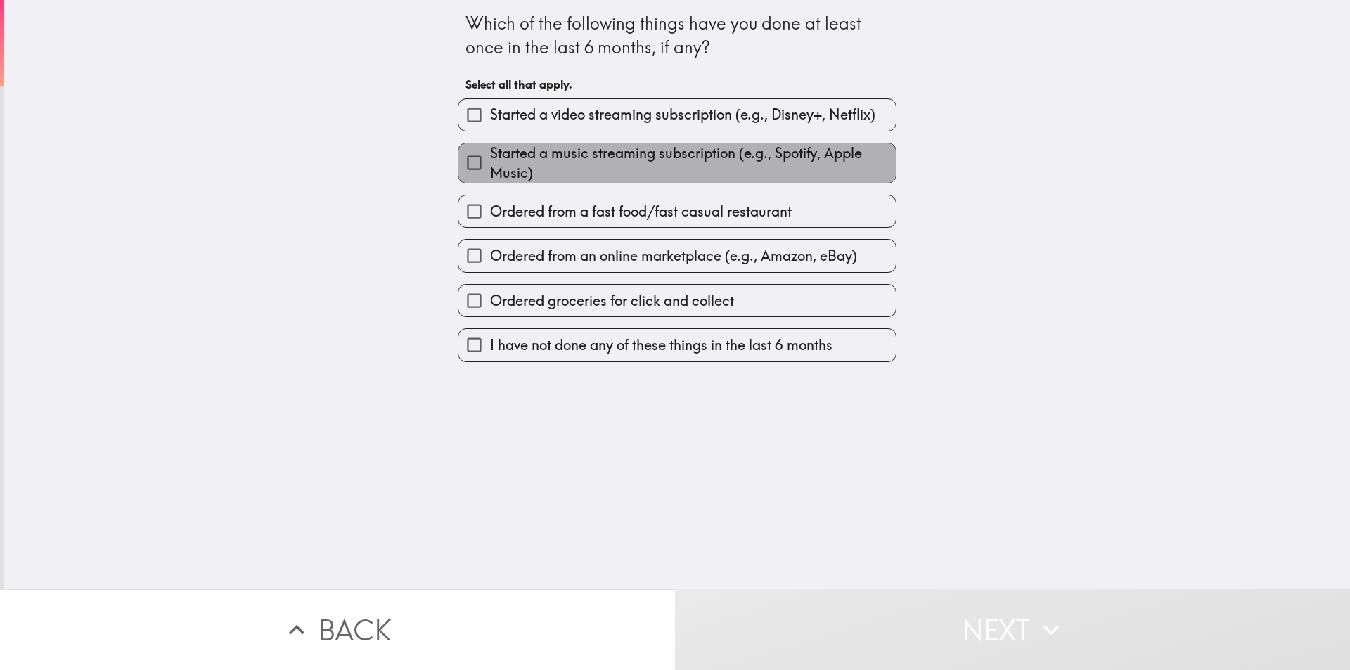 The width and height of the screenshot is (1350, 670). I want to click on button: Ordered from an online marketplace (e.g., Amazon, eBay), so click(677, 255).